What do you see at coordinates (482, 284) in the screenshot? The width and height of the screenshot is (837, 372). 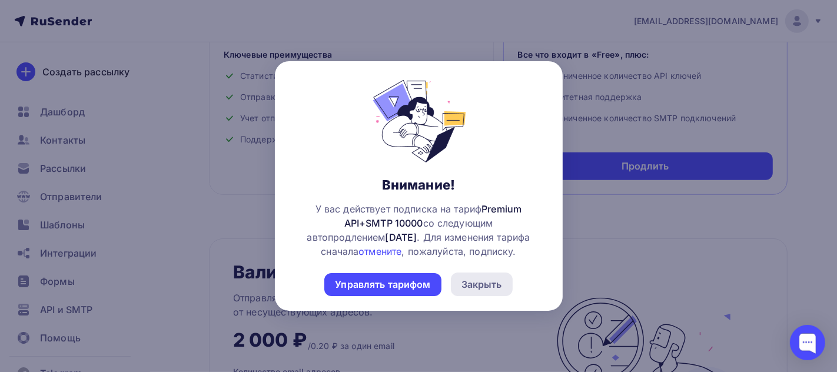 I see `div: Закрыть` at bounding box center [482, 284].